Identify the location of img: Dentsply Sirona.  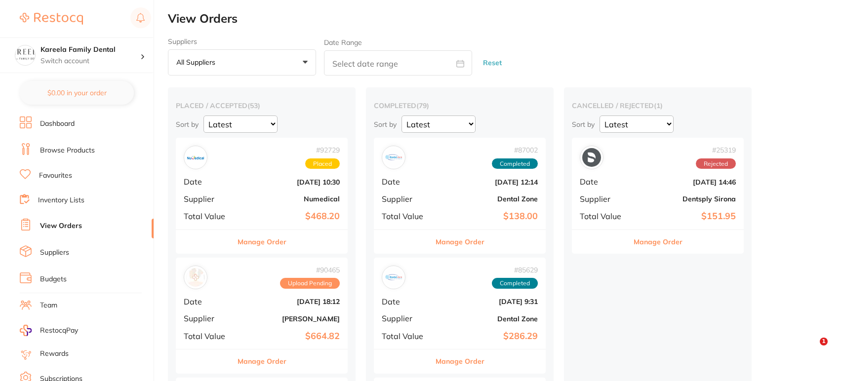
(592, 158).